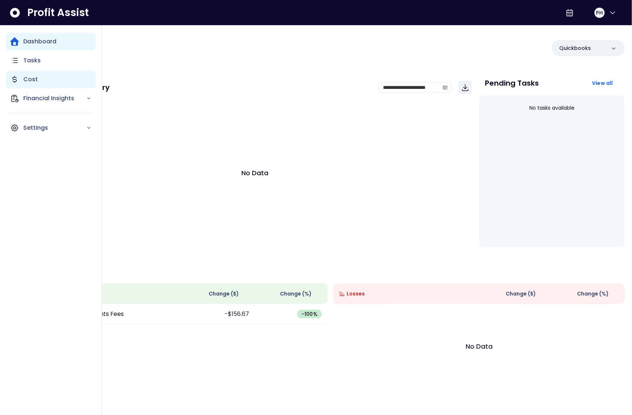  I want to click on span: PH, so click(600, 13).